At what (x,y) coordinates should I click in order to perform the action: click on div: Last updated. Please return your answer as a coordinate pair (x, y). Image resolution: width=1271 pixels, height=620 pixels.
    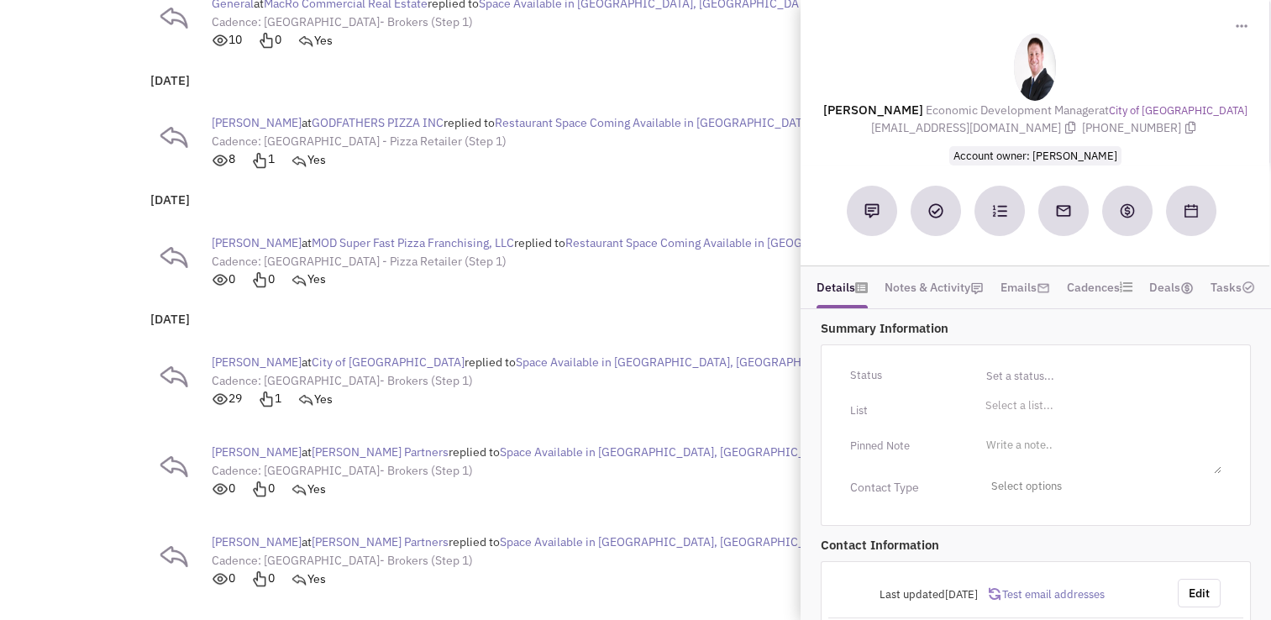
    Looking at the image, I should click on (914, 595).